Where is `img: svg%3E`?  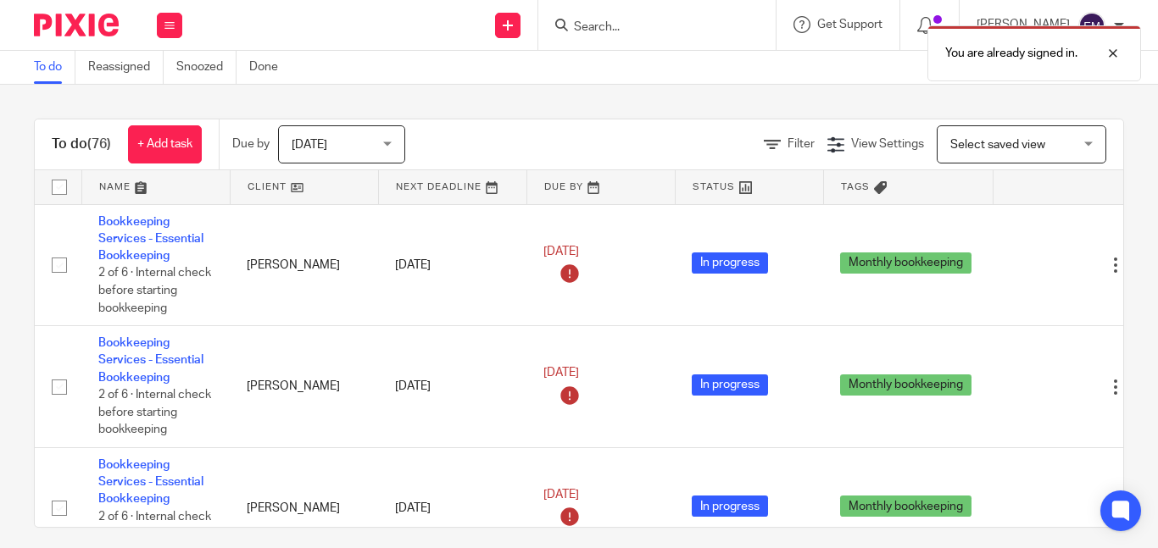
img: svg%3E is located at coordinates (1092, 25).